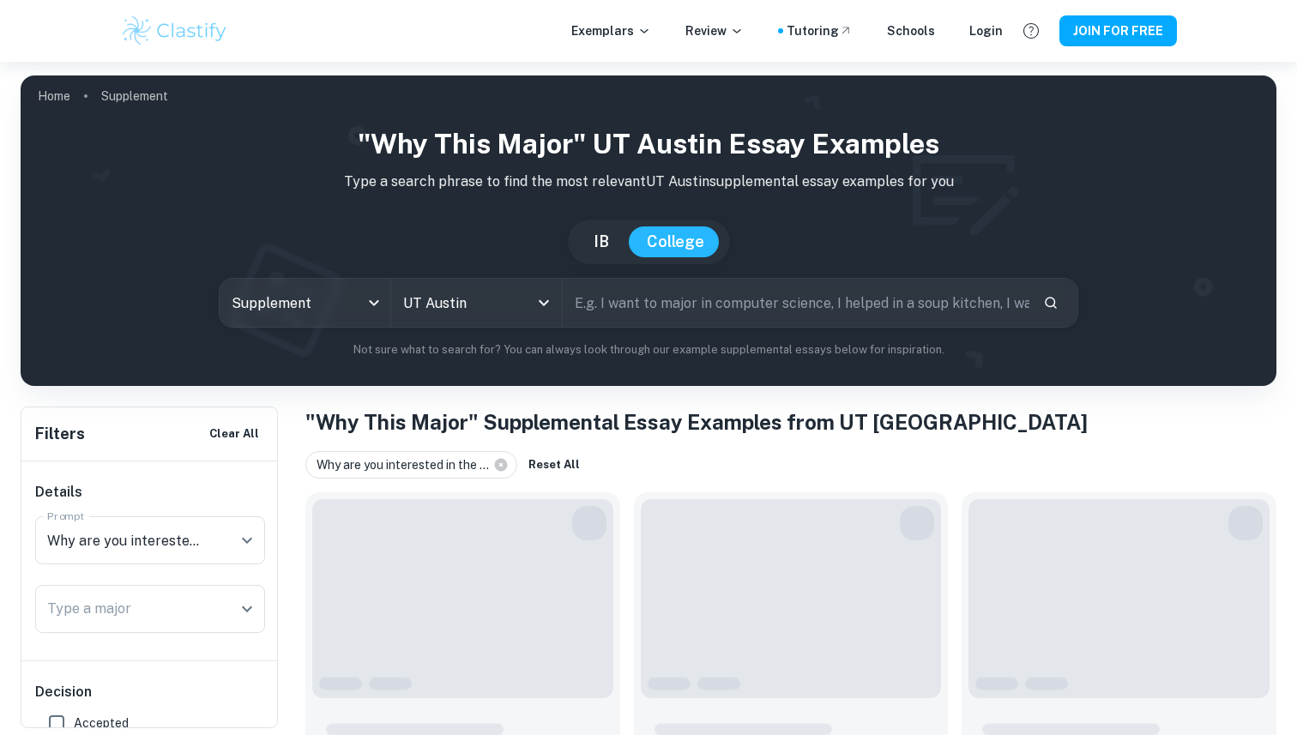  What do you see at coordinates (1118, 31) in the screenshot?
I see `a: JOIN FOR FREE` at bounding box center [1118, 31].